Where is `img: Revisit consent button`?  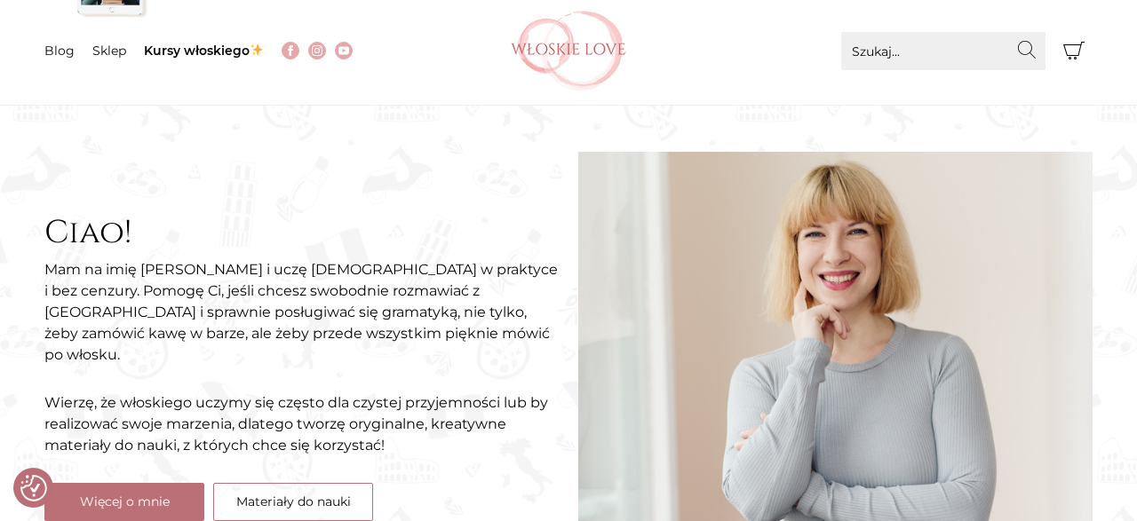 img: Revisit consent button is located at coordinates (34, 489).